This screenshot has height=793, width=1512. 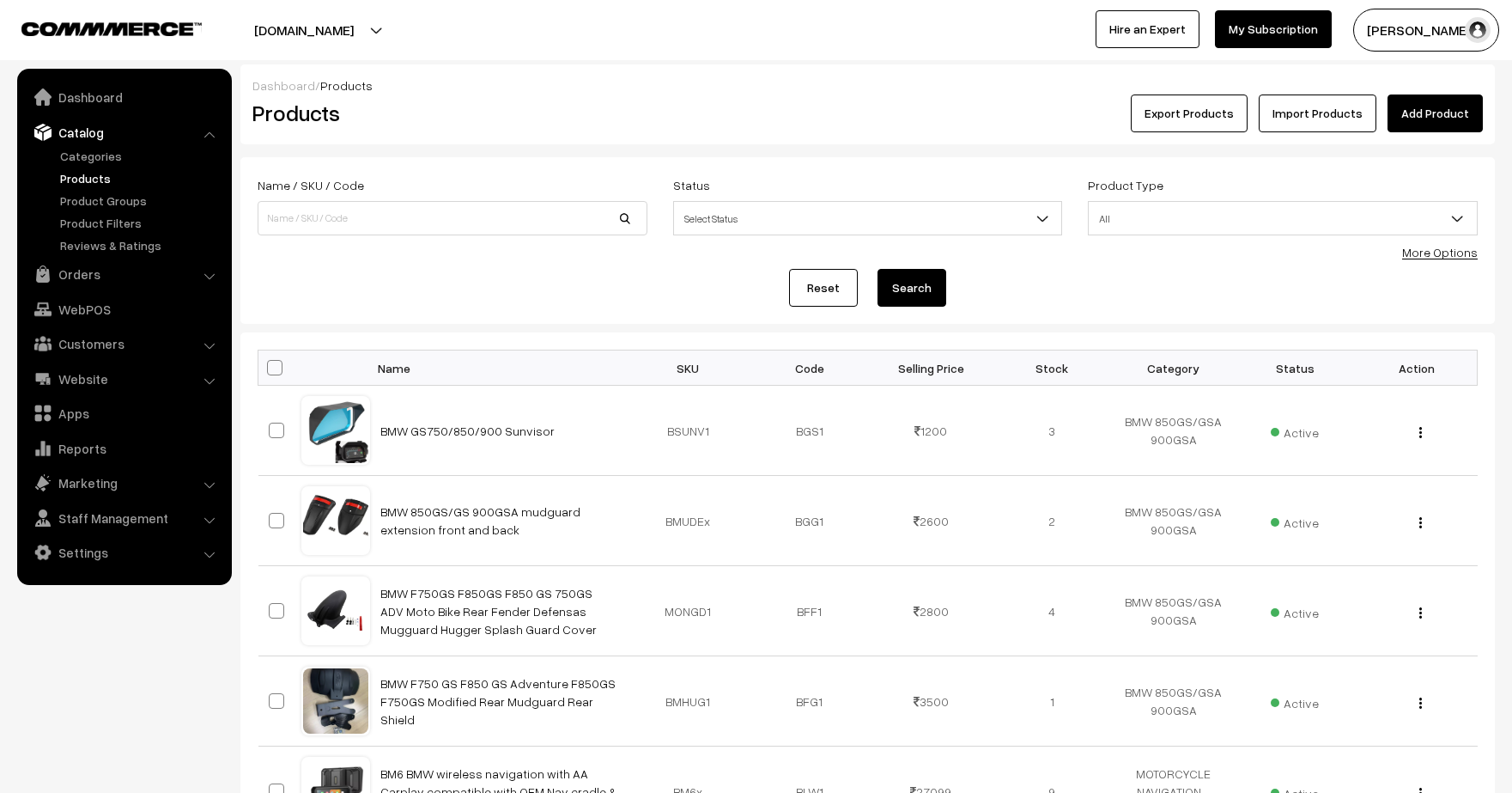 I want to click on input: Name / SKU / Code, so click(x=453, y=219).